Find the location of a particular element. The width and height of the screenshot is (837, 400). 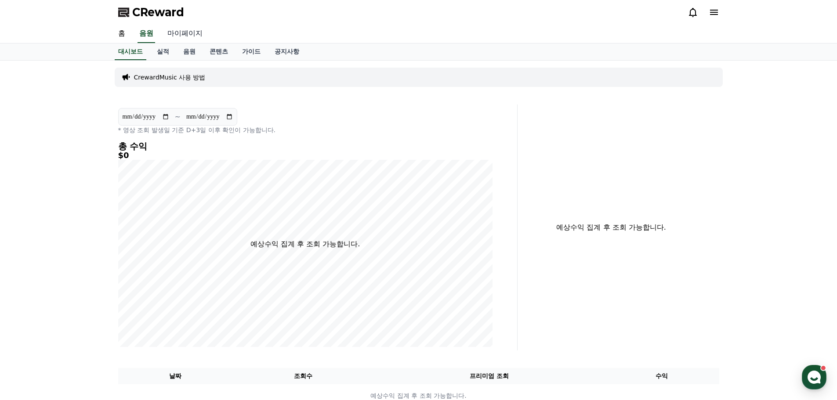

p: CrewardMusic 사용 방법 is located at coordinates (170, 77).